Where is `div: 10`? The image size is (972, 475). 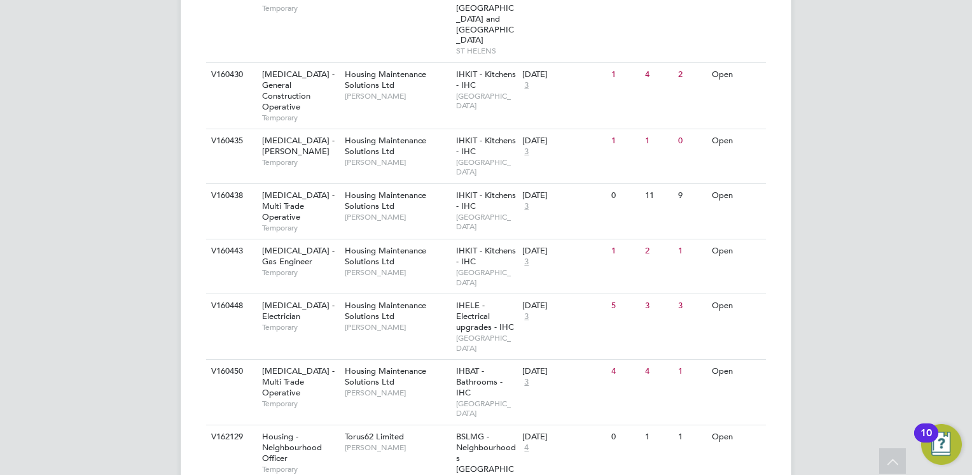 div: 10 is located at coordinates (927, 441).